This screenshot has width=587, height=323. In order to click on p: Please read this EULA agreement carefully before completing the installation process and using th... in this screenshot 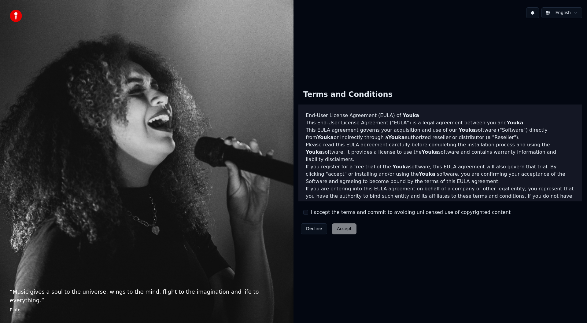, I will do `click(440, 152)`.